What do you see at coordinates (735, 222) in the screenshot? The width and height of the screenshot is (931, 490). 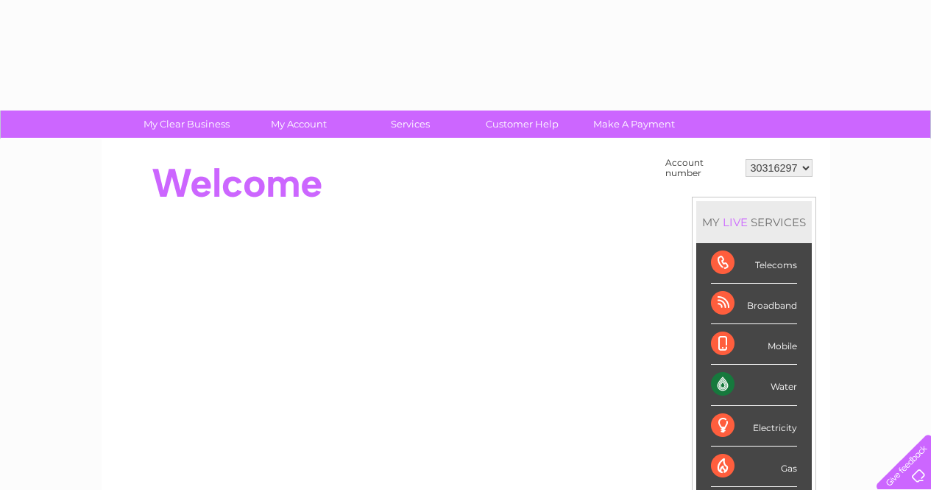 I see `div: LIVE` at bounding box center [735, 222].